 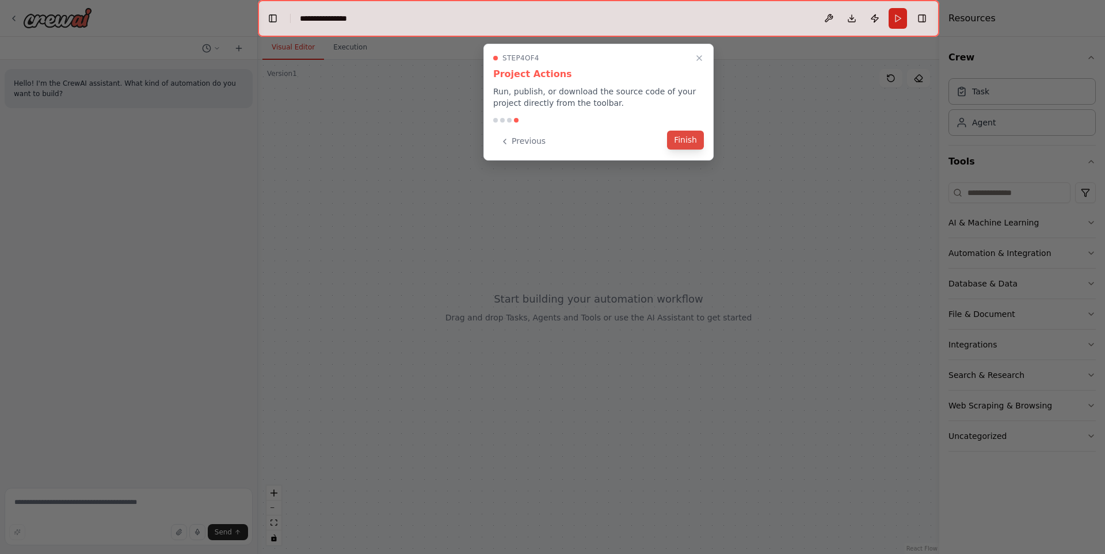 I want to click on button: Previous, so click(x=523, y=141).